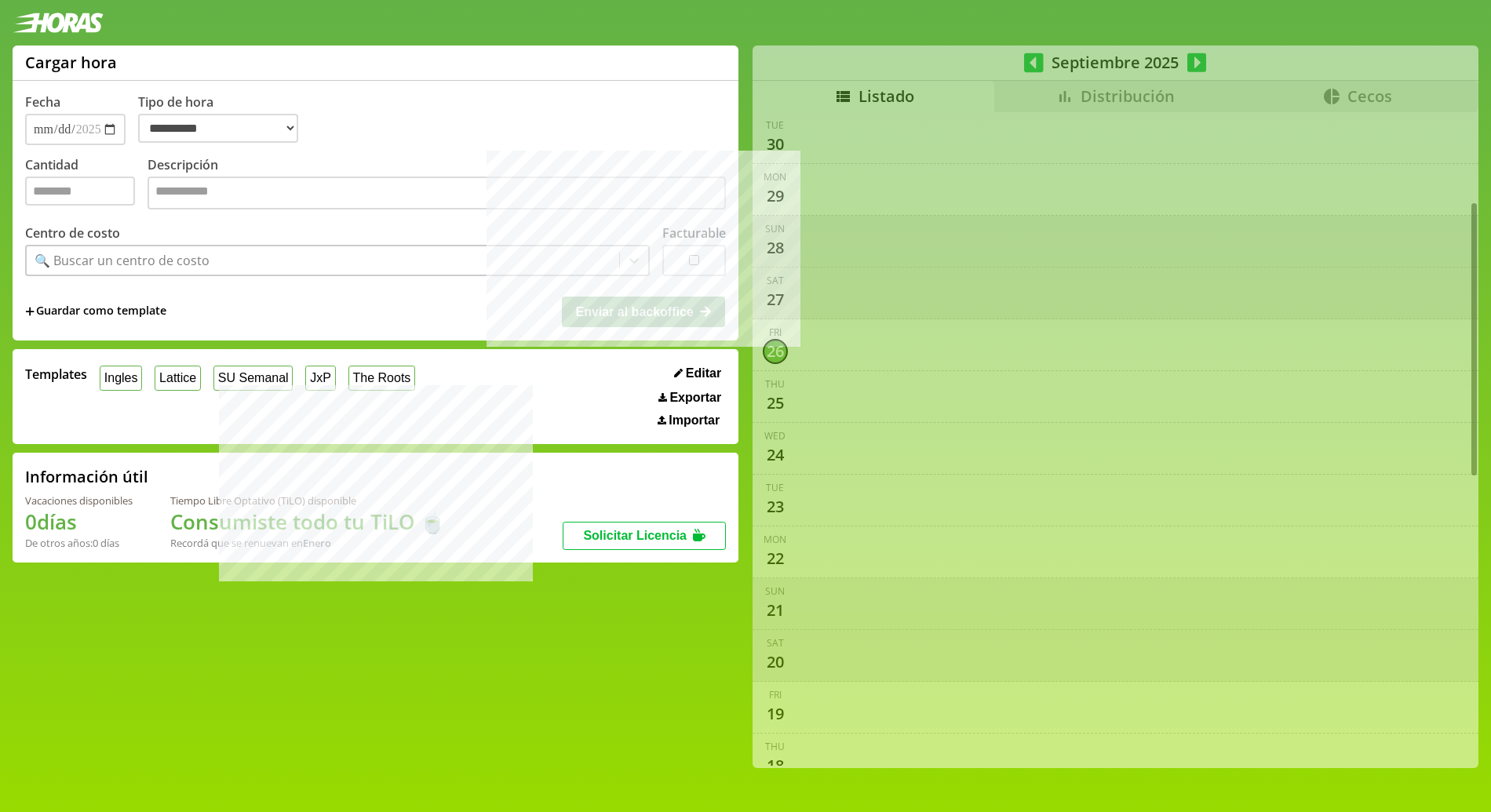  Describe the element at coordinates (436, 184) in the screenshot. I see `label: Descripción` at that location.